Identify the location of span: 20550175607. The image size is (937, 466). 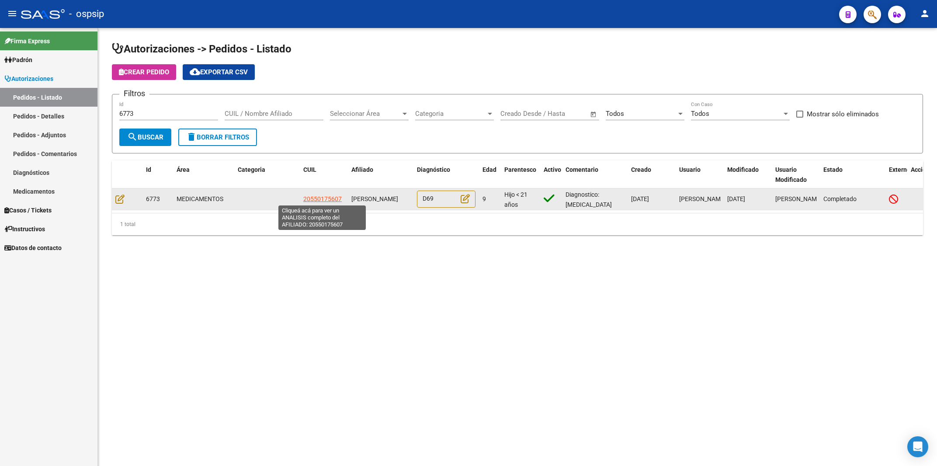
(323, 199).